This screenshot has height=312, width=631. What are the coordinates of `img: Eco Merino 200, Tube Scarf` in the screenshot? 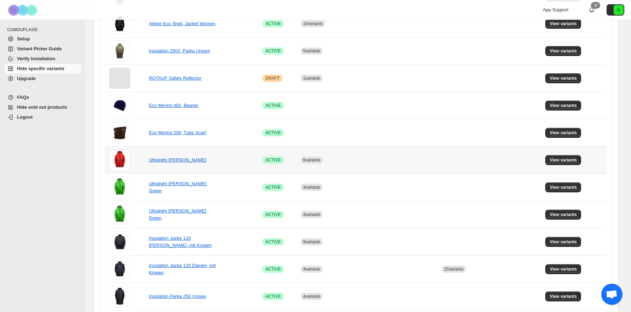 It's located at (120, 133).